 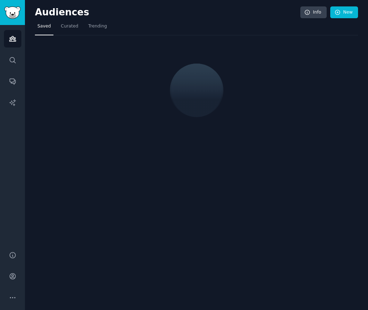 What do you see at coordinates (345, 12) in the screenshot?
I see `a: New` at bounding box center [345, 12].